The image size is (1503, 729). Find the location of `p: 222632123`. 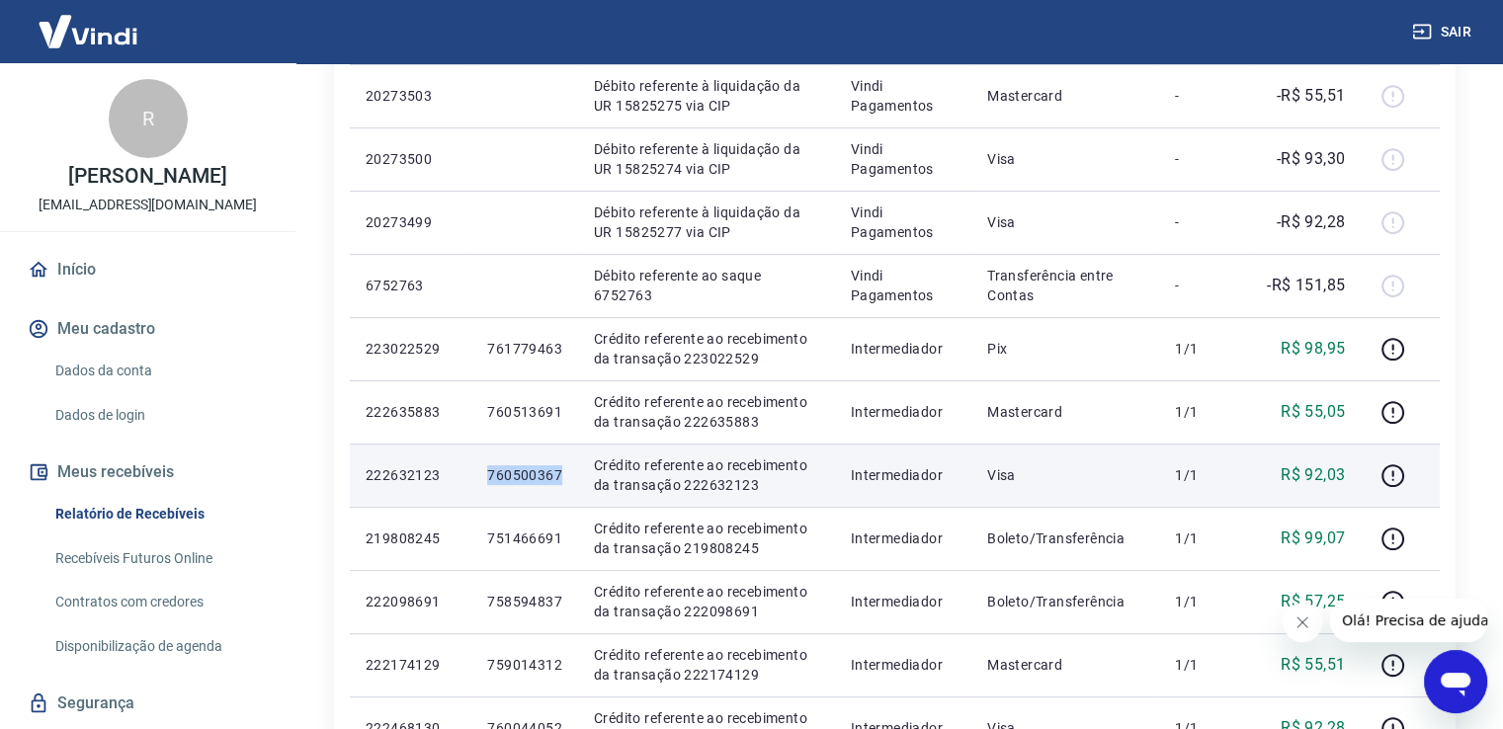

p: 222632123 is located at coordinates (410, 475).